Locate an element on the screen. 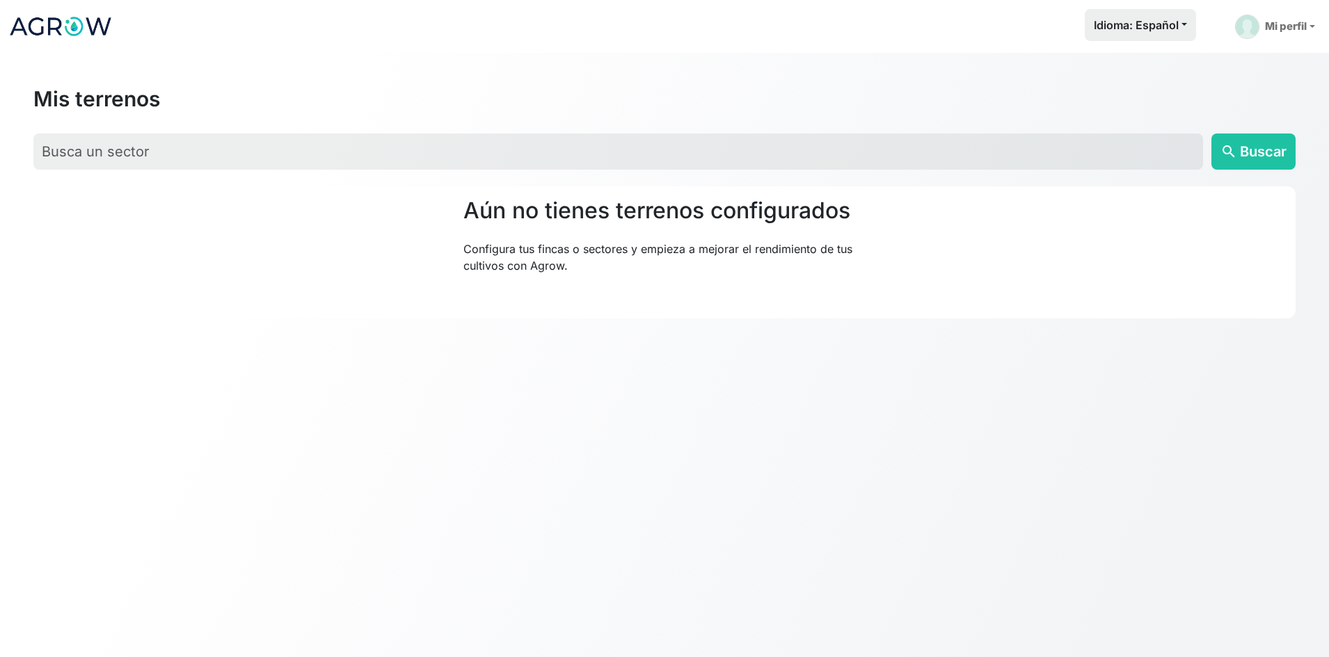  a: Mi perfil is located at coordinates (1274, 26).